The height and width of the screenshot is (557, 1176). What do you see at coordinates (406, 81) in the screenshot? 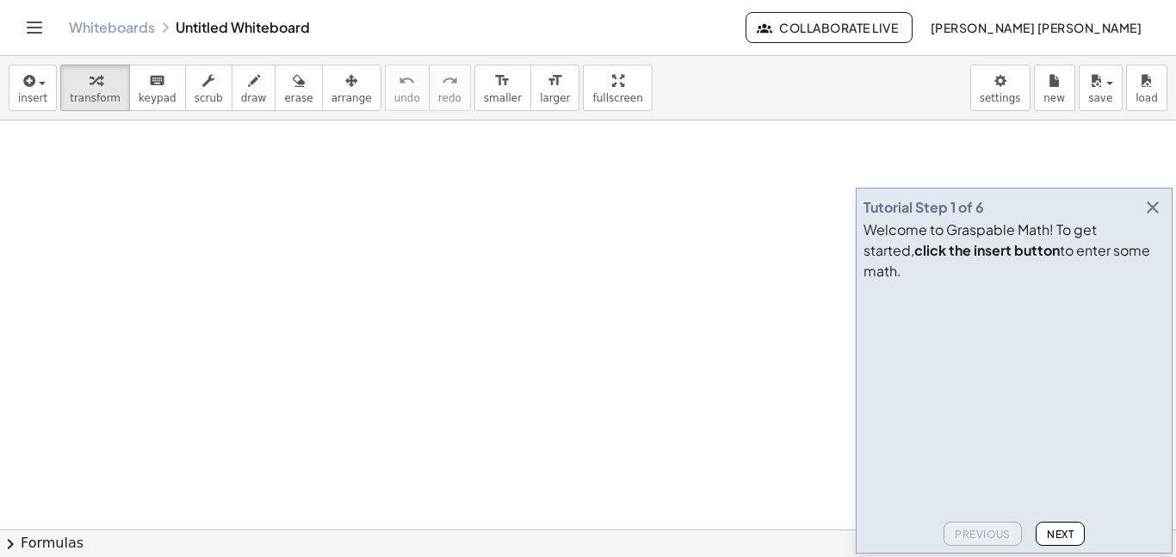
I see `i: undo` at bounding box center [406, 81].